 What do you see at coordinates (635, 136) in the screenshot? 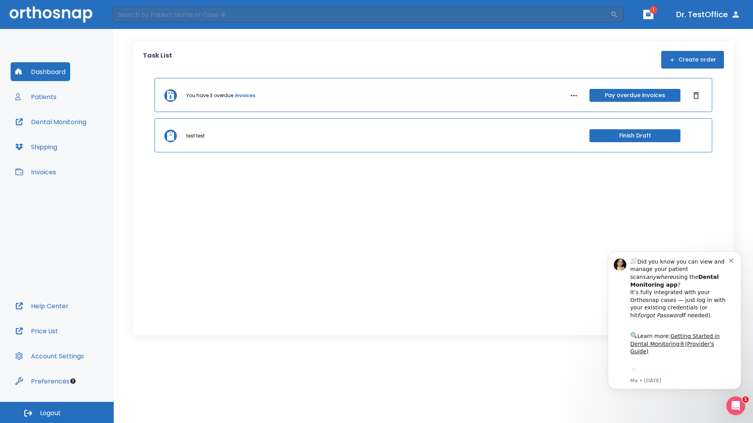
I see `button: Finish Draft` at bounding box center [635, 136].